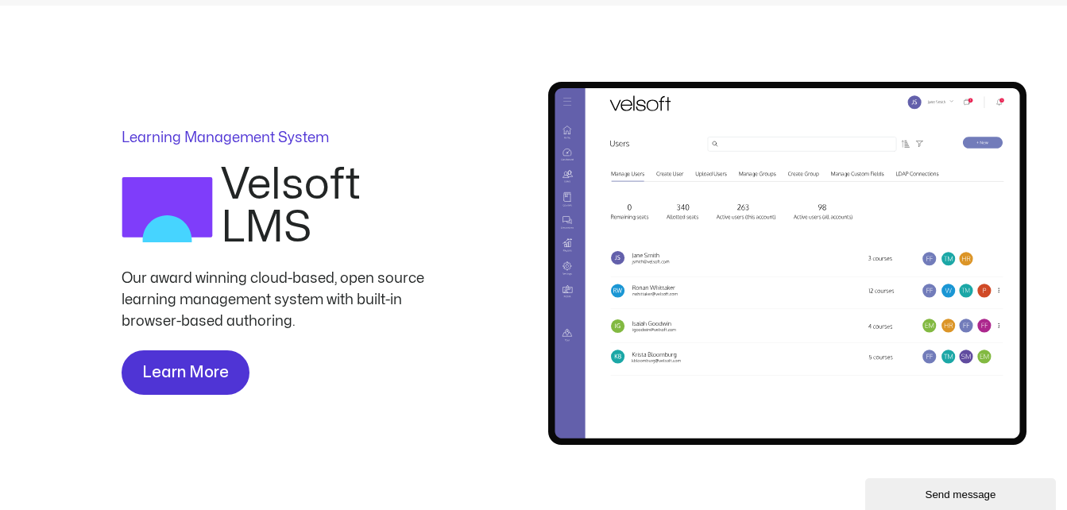 The height and width of the screenshot is (510, 1067). Describe the element at coordinates (281, 138) in the screenshot. I see `p: Learning Management System` at that location.